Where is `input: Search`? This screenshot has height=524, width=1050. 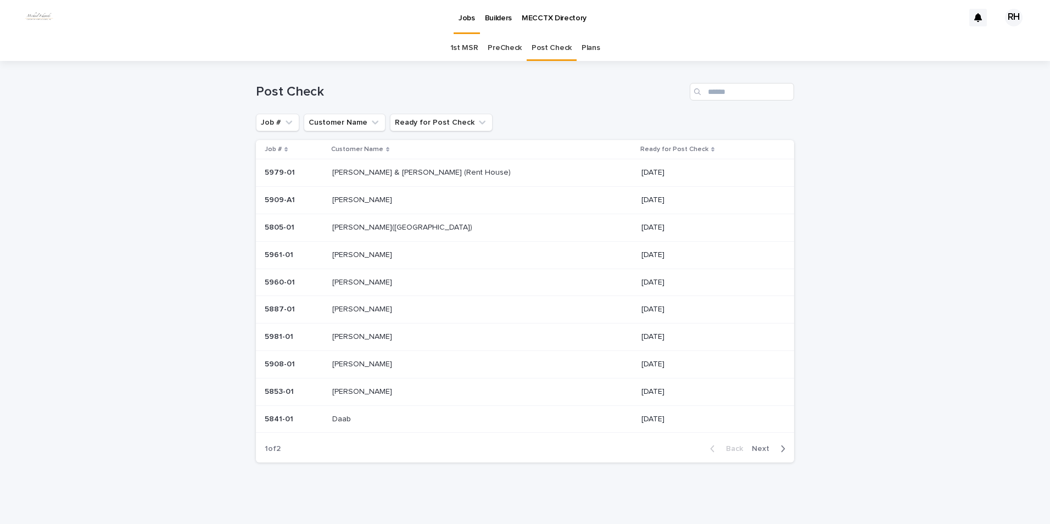
input: Search is located at coordinates (742, 92).